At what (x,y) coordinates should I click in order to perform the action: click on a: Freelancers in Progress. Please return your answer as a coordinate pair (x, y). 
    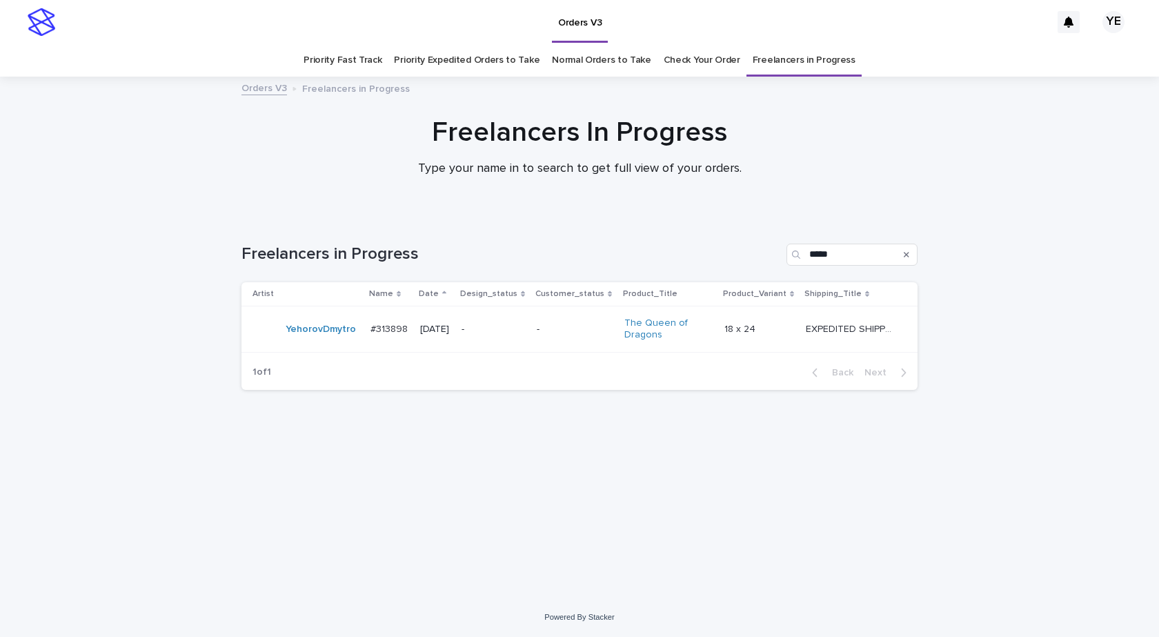
    Looking at the image, I should click on (804, 60).